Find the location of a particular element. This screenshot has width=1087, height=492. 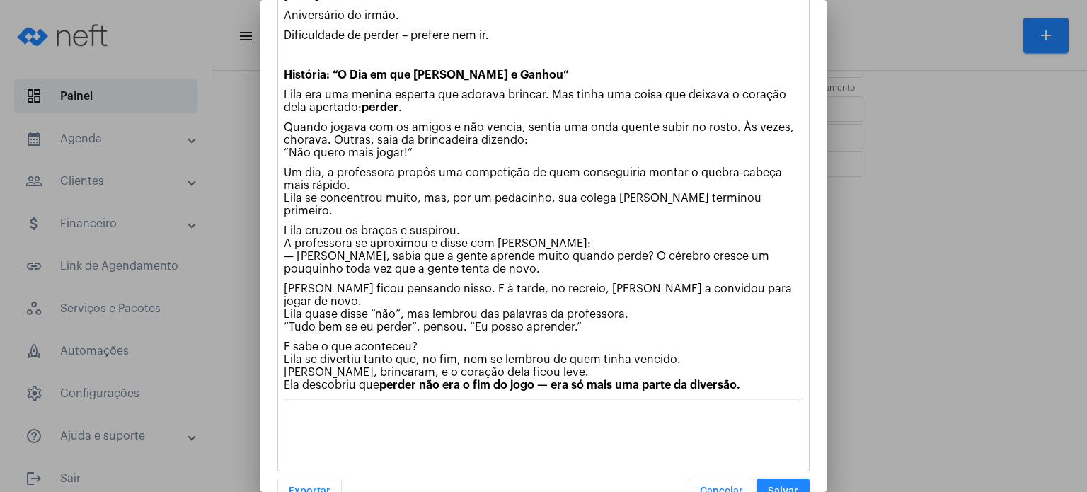

p: Um dia, a professora propôs uma competição de quem conseguiria montar o quebra-cabeça mais rápido... is located at coordinates (544, 192).